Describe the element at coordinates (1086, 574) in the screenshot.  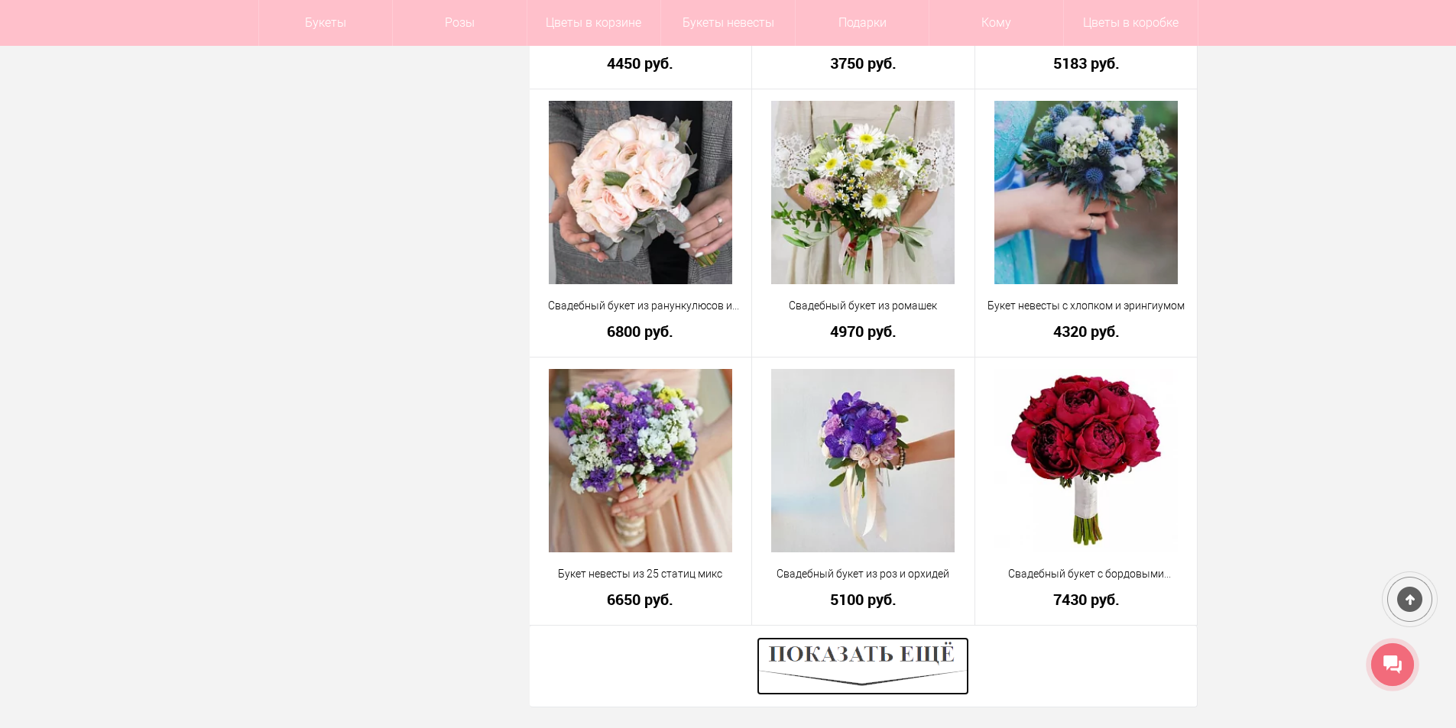
I see `a: Свадебный букет с бордовыми пионами` at that location.